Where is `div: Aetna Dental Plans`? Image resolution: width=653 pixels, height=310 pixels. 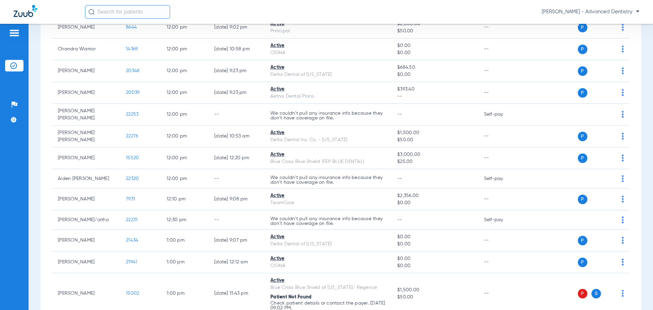 div: Aetna Dental Plans is located at coordinates (328, 96).